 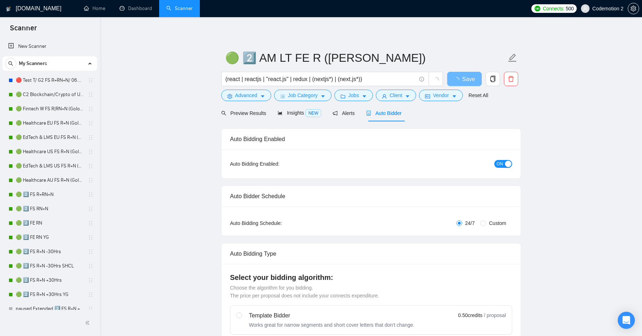 I want to click on span: Jobs, so click(x=354, y=95).